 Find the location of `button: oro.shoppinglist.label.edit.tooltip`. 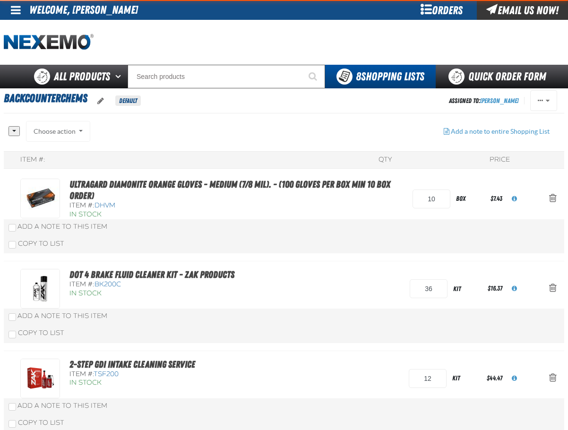

button: oro.shoppinglist.label.edit.tooltip is located at coordinates (101, 101).